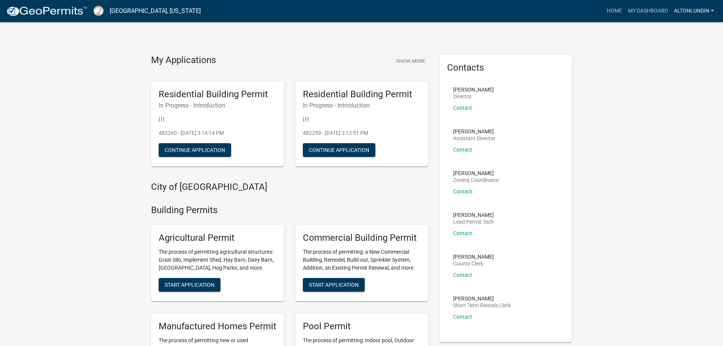 Image resolution: width=723 pixels, height=346 pixels. What do you see at coordinates (473, 222) in the screenshot?
I see `p: Lead Permit Tech` at bounding box center [473, 222].